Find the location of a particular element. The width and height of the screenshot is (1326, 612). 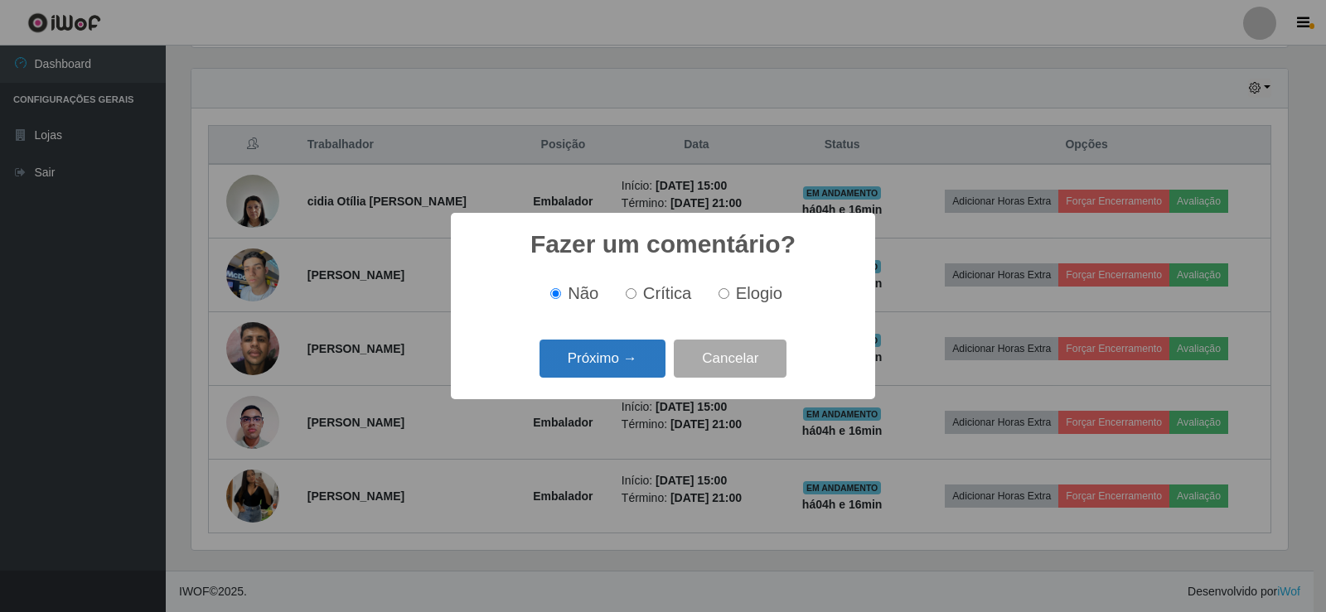

h2: Fazer um comentário? is located at coordinates (663, 244).